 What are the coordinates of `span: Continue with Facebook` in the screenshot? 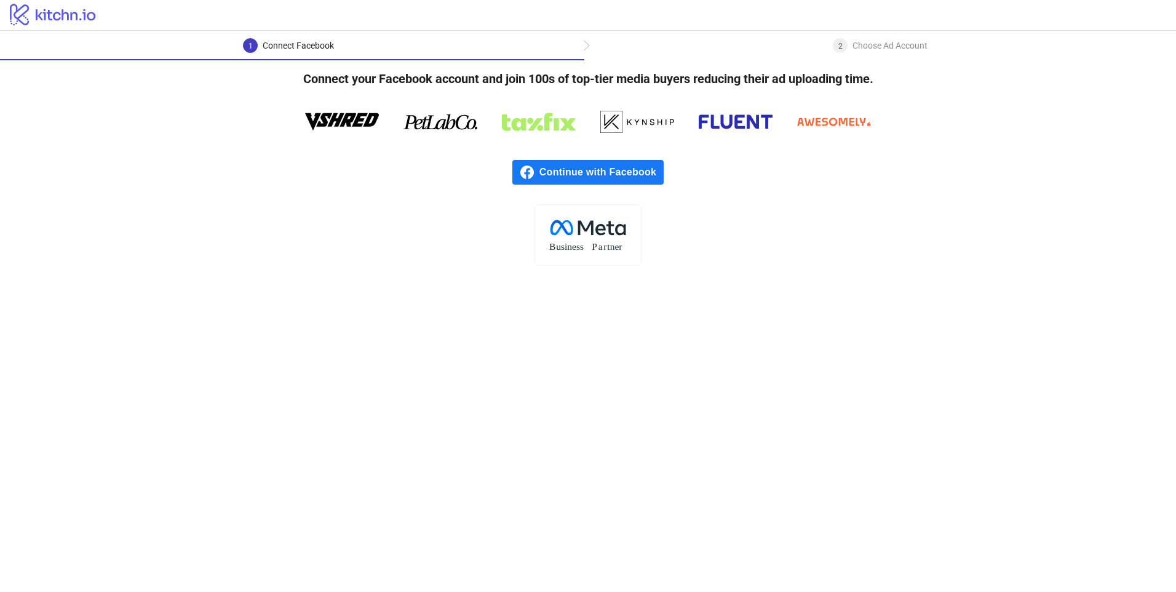 It's located at (601, 172).